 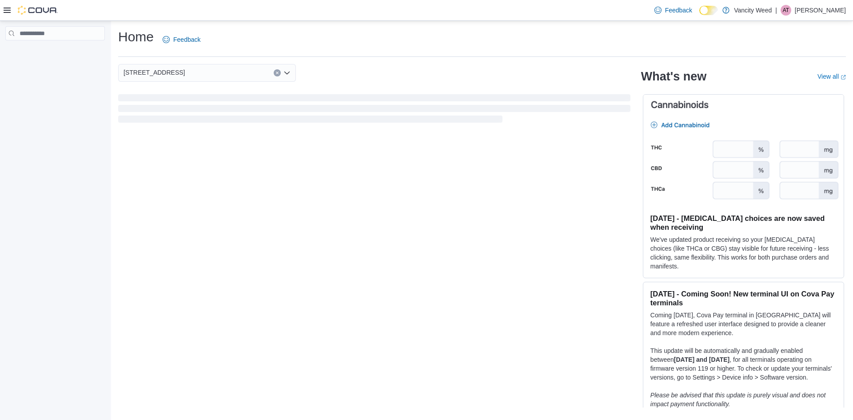 What do you see at coordinates (277, 73) in the screenshot?
I see `button: Clear input` at bounding box center [277, 73].